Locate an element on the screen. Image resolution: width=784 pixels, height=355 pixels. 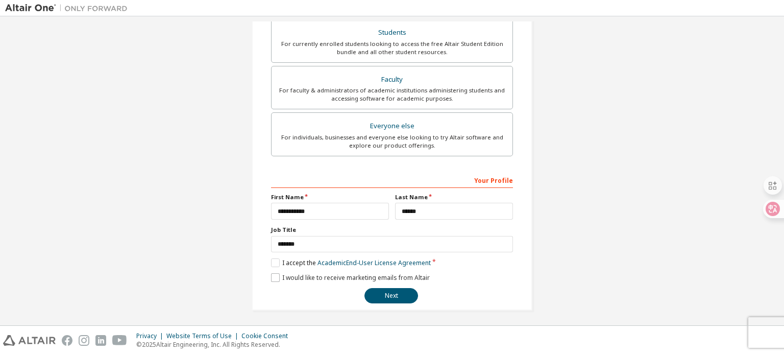
button: Next is located at coordinates (391, 295).